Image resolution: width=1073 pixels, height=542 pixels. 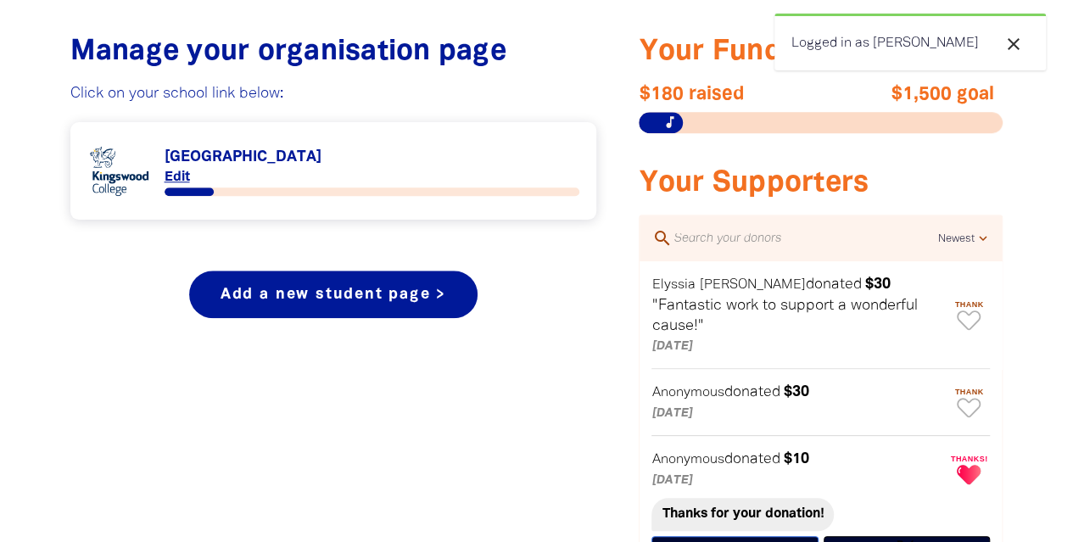 I want to click on div: Paginated content, so click(x=333, y=171).